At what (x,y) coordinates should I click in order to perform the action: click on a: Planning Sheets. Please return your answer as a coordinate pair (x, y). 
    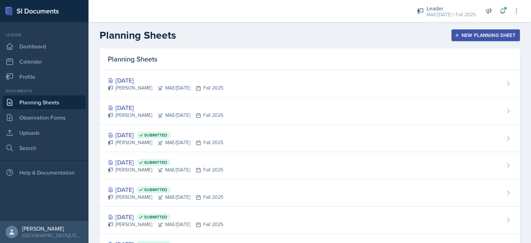
    Looking at the image, I should click on (44, 102).